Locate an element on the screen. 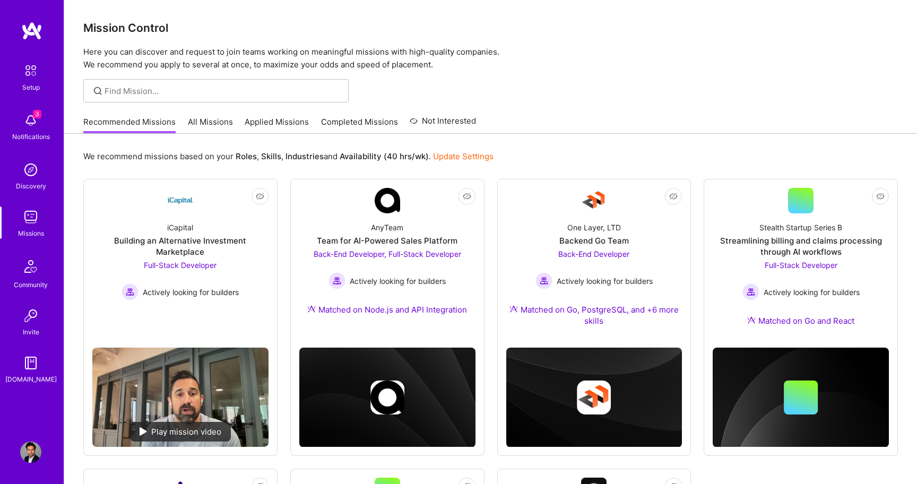 Image resolution: width=917 pixels, height=484 pixels. div: Backend Go Team is located at coordinates (594, 240).